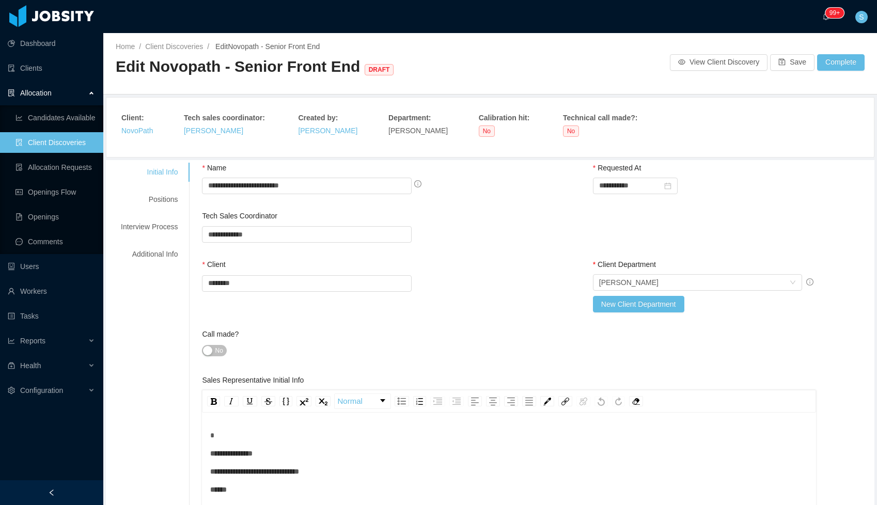 The height and width of the screenshot is (505, 877). I want to click on div: Italic, so click(231, 401).